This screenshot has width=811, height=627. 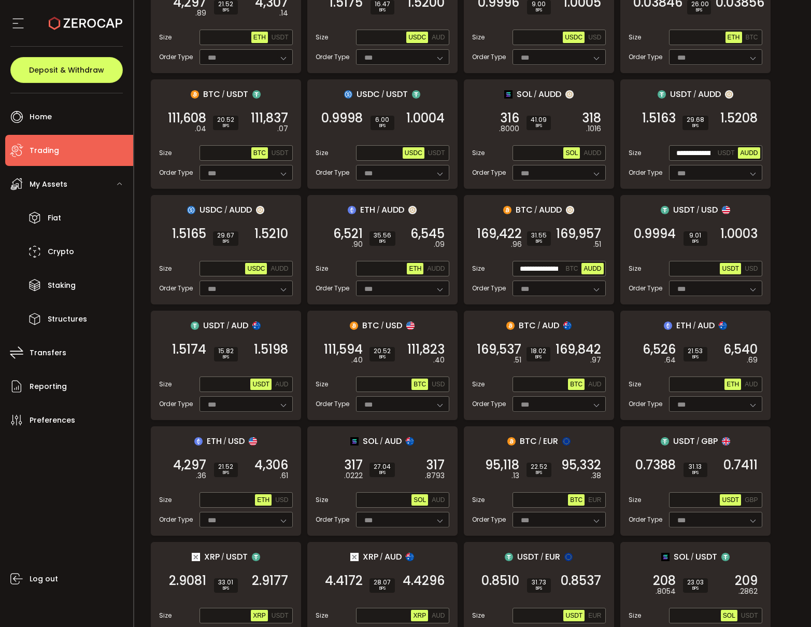 What do you see at coordinates (751, 500) in the screenshot?
I see `button: GBP` at bounding box center [751, 500].